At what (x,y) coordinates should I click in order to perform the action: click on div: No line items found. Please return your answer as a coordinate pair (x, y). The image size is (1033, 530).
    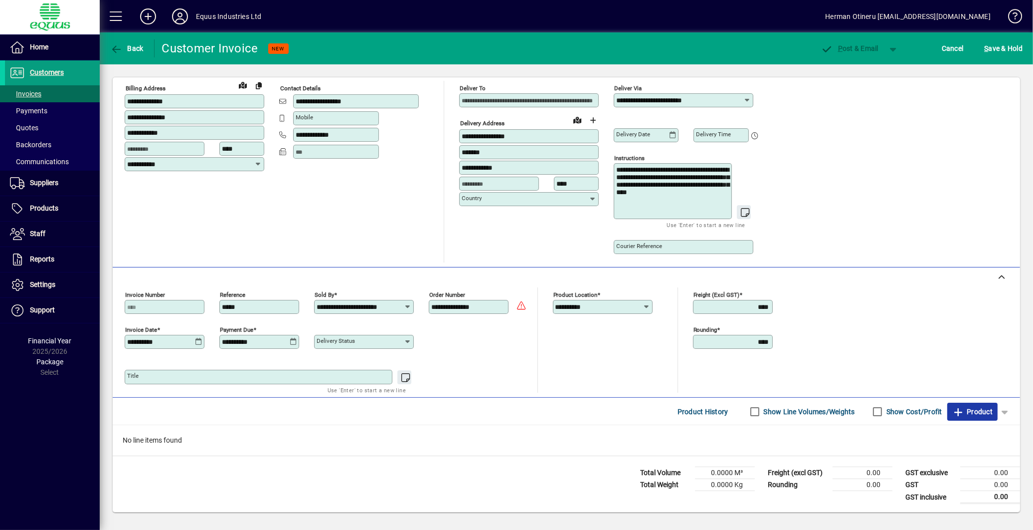
    Looking at the image, I should click on (567, 440).